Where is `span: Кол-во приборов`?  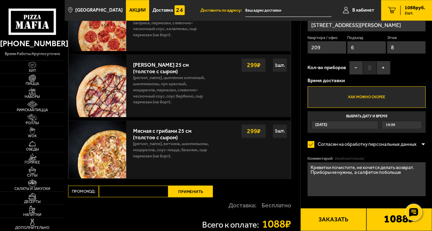 span: Кол-во приборов is located at coordinates (327, 68).